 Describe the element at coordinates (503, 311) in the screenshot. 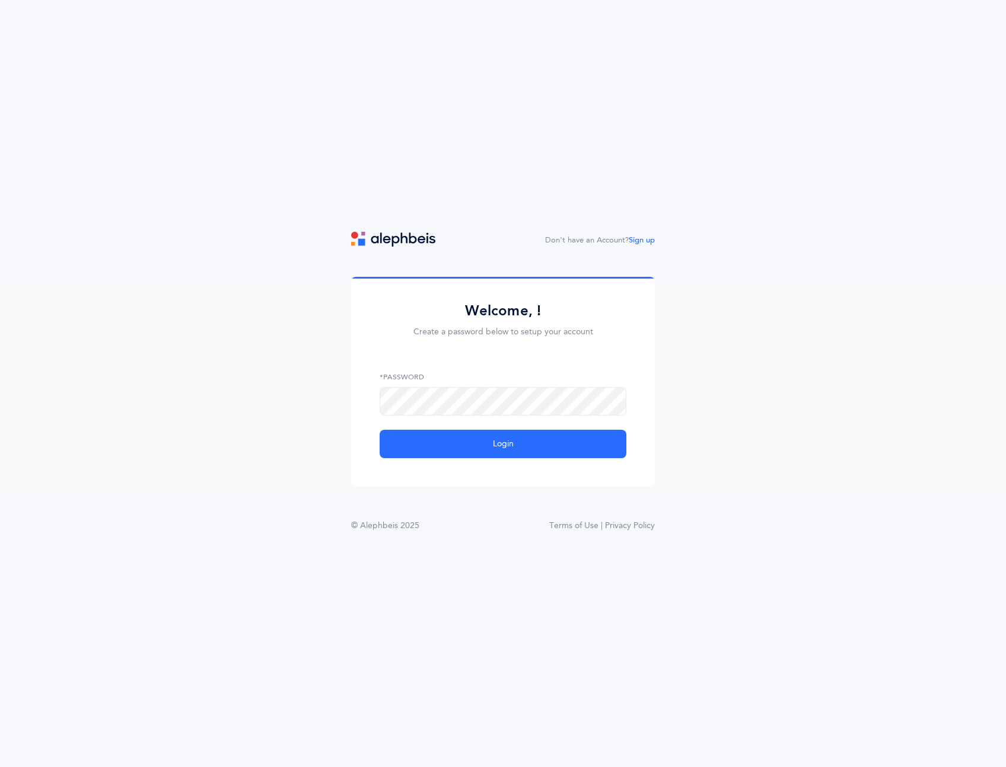

I see `h2: Welcome, !` at that location.